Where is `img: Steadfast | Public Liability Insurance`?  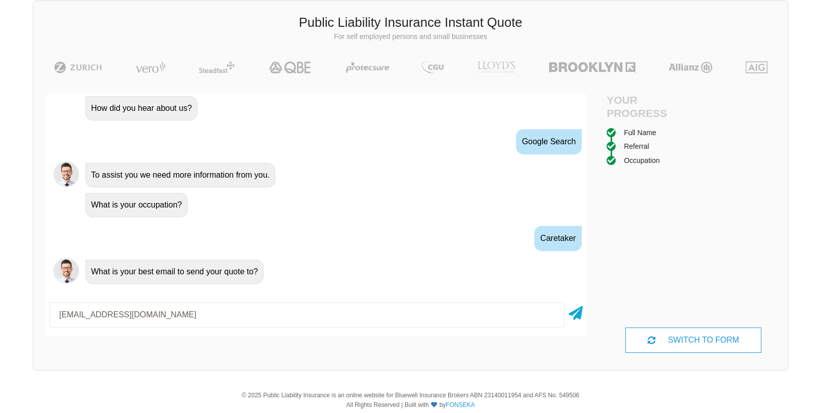
img: Steadfast | Public Liability Insurance is located at coordinates (217, 67).